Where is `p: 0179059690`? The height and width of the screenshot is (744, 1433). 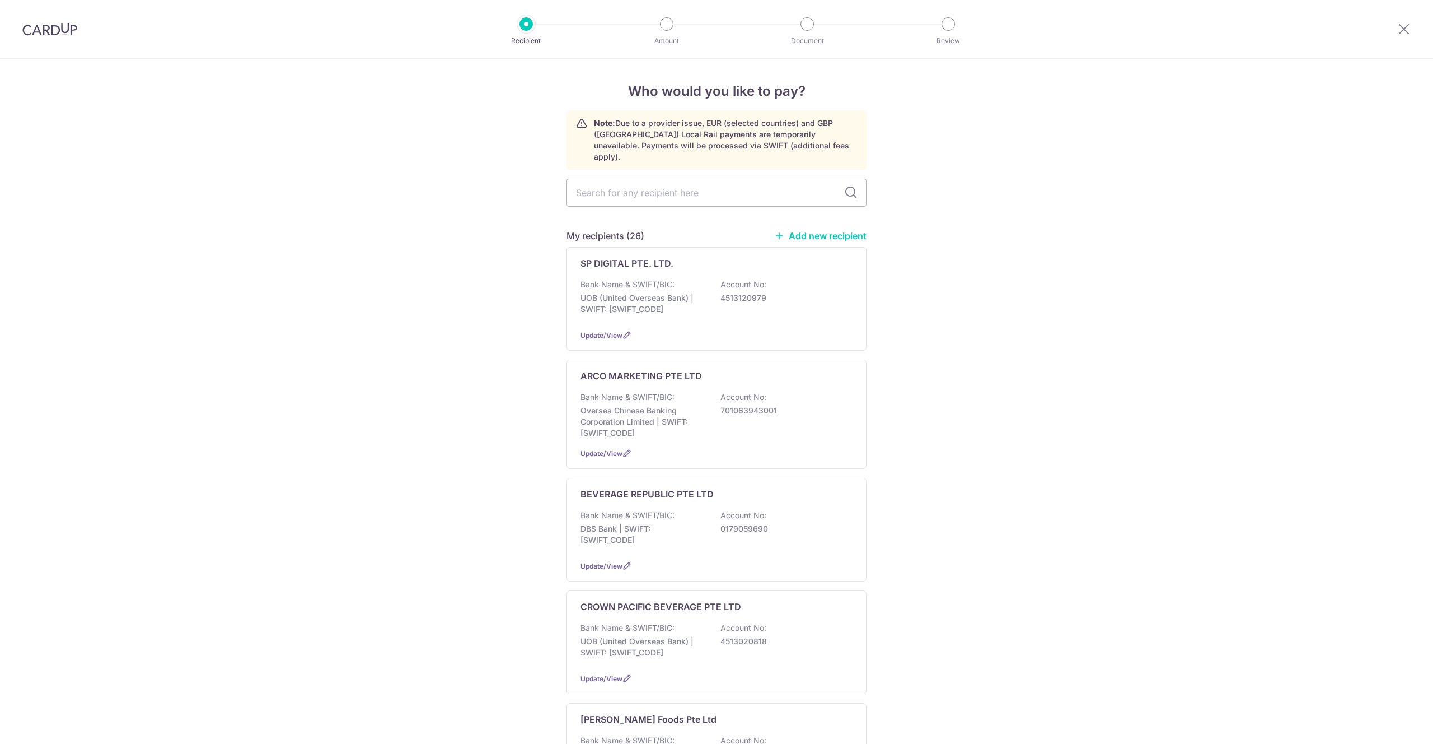 p: 0179059690 is located at coordinates (783, 529).